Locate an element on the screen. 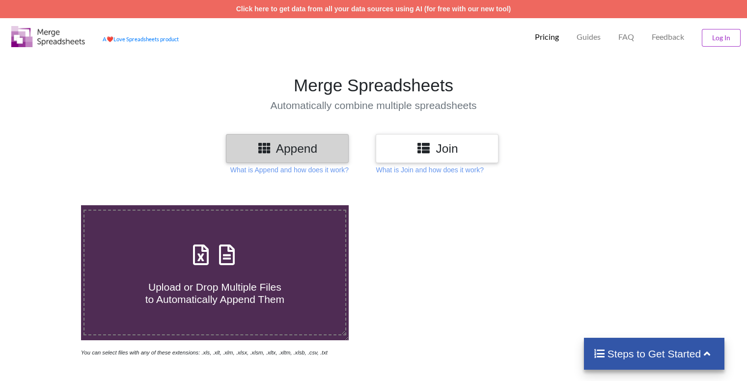 The width and height of the screenshot is (747, 381). h3: Append is located at coordinates (287, 148).